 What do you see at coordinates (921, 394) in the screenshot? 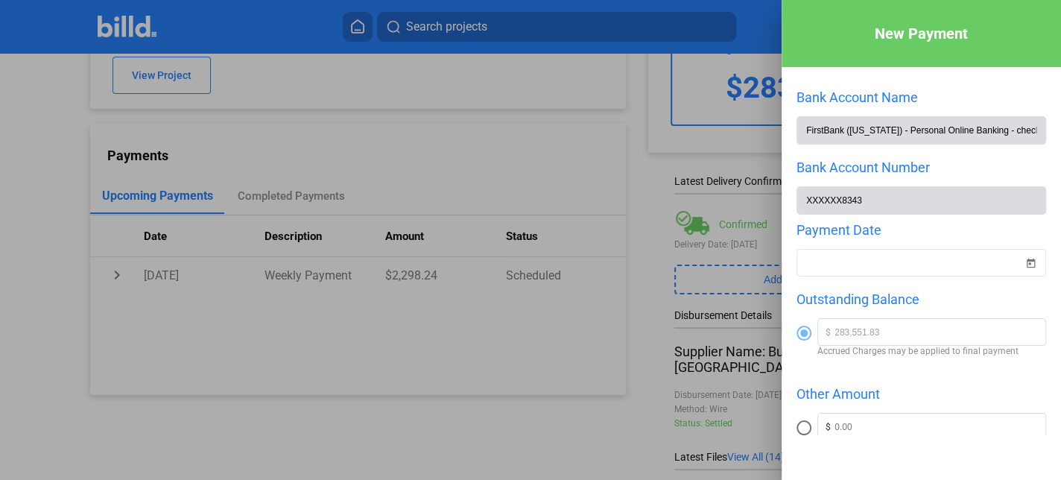
I see `div: Other Amount` at bounding box center [921, 394].